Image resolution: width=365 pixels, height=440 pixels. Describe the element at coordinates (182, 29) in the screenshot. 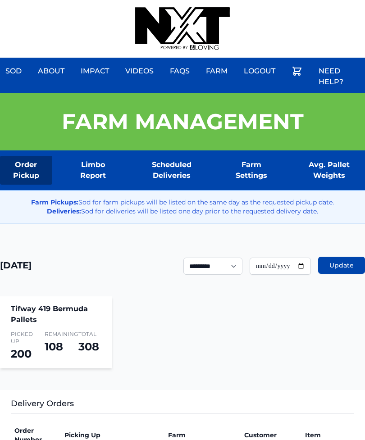

I see `img: nextdaysod.com Logo` at that location.